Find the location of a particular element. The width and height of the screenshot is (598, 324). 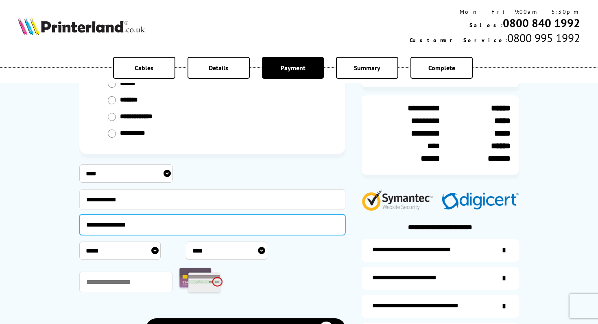

a: additional-ink is located at coordinates (440, 250).